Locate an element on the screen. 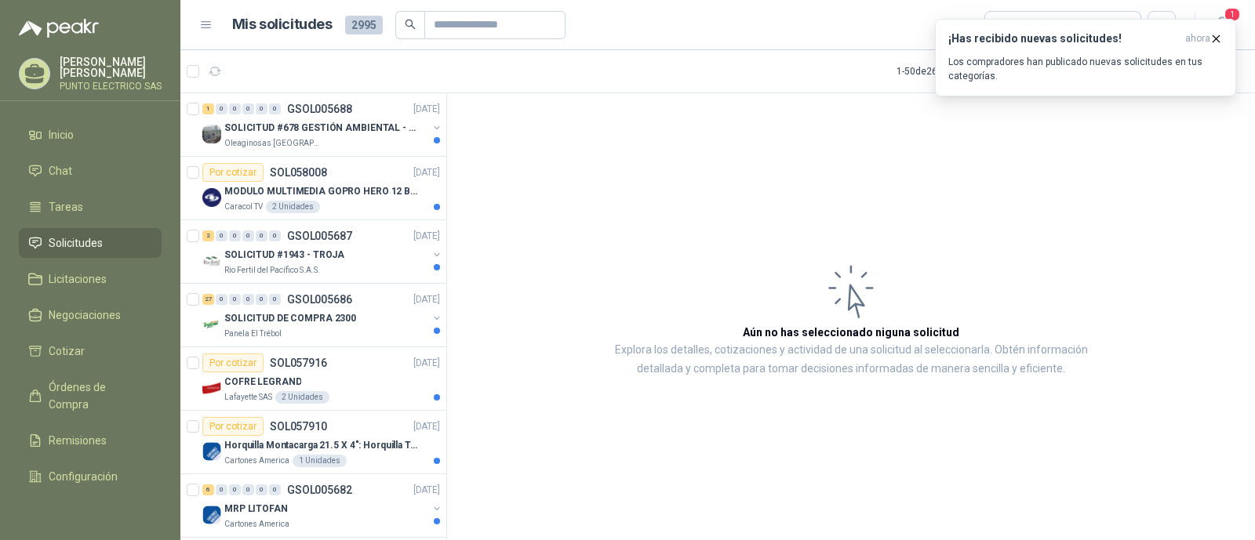 Image resolution: width=1255 pixels, height=540 pixels. span: Órdenes de Compra is located at coordinates (97, 396).